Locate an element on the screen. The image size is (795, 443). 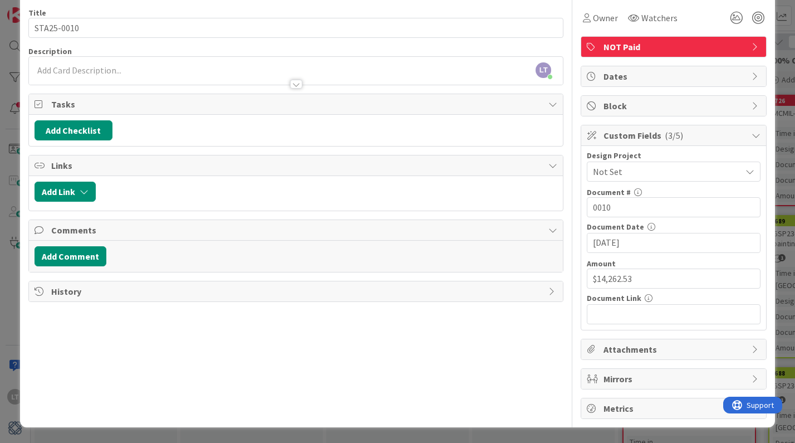
div: Document Link is located at coordinates (674, 298).